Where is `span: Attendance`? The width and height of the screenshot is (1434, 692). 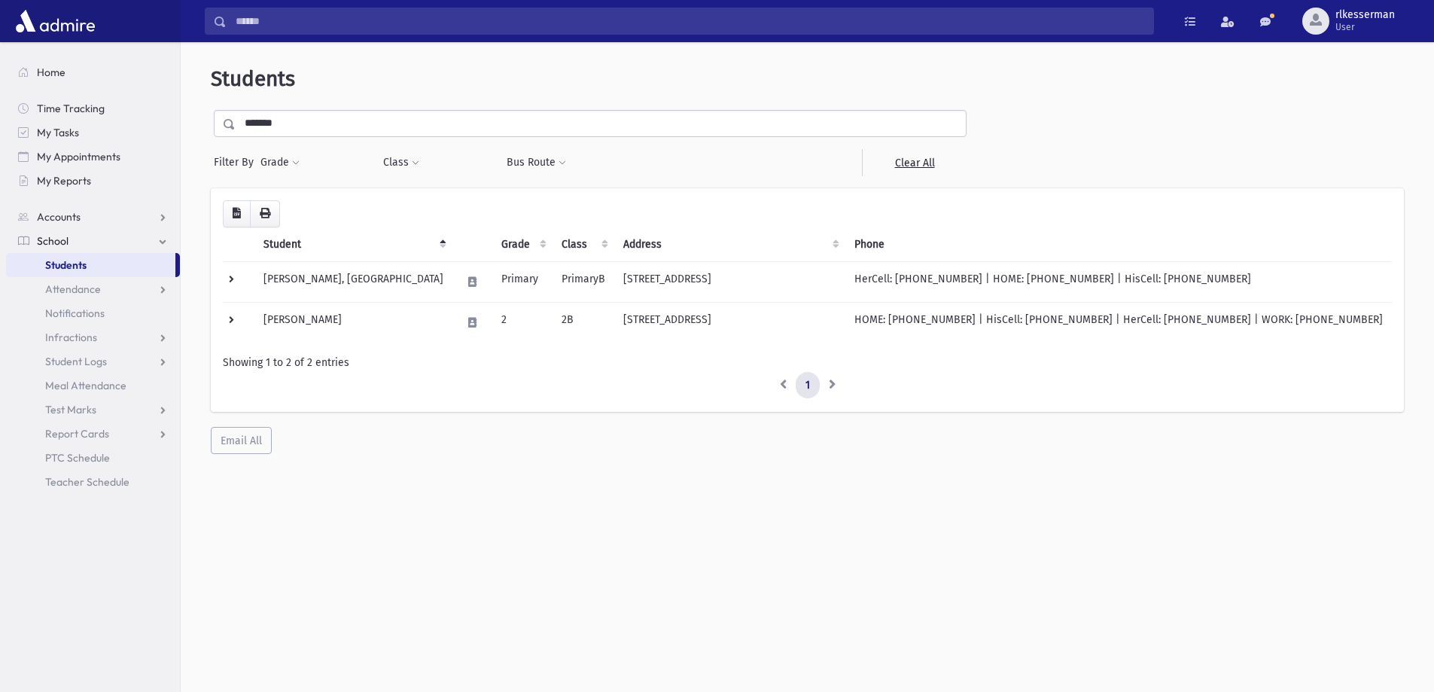 span: Attendance is located at coordinates (73, 289).